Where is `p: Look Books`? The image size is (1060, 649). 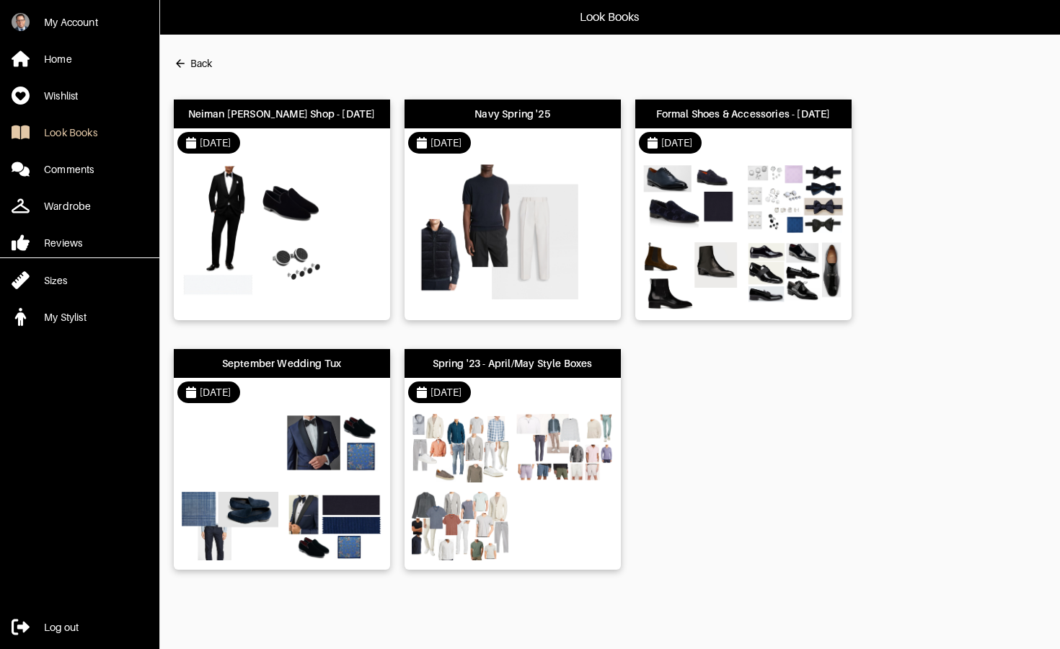 p: Look Books is located at coordinates (609, 17).